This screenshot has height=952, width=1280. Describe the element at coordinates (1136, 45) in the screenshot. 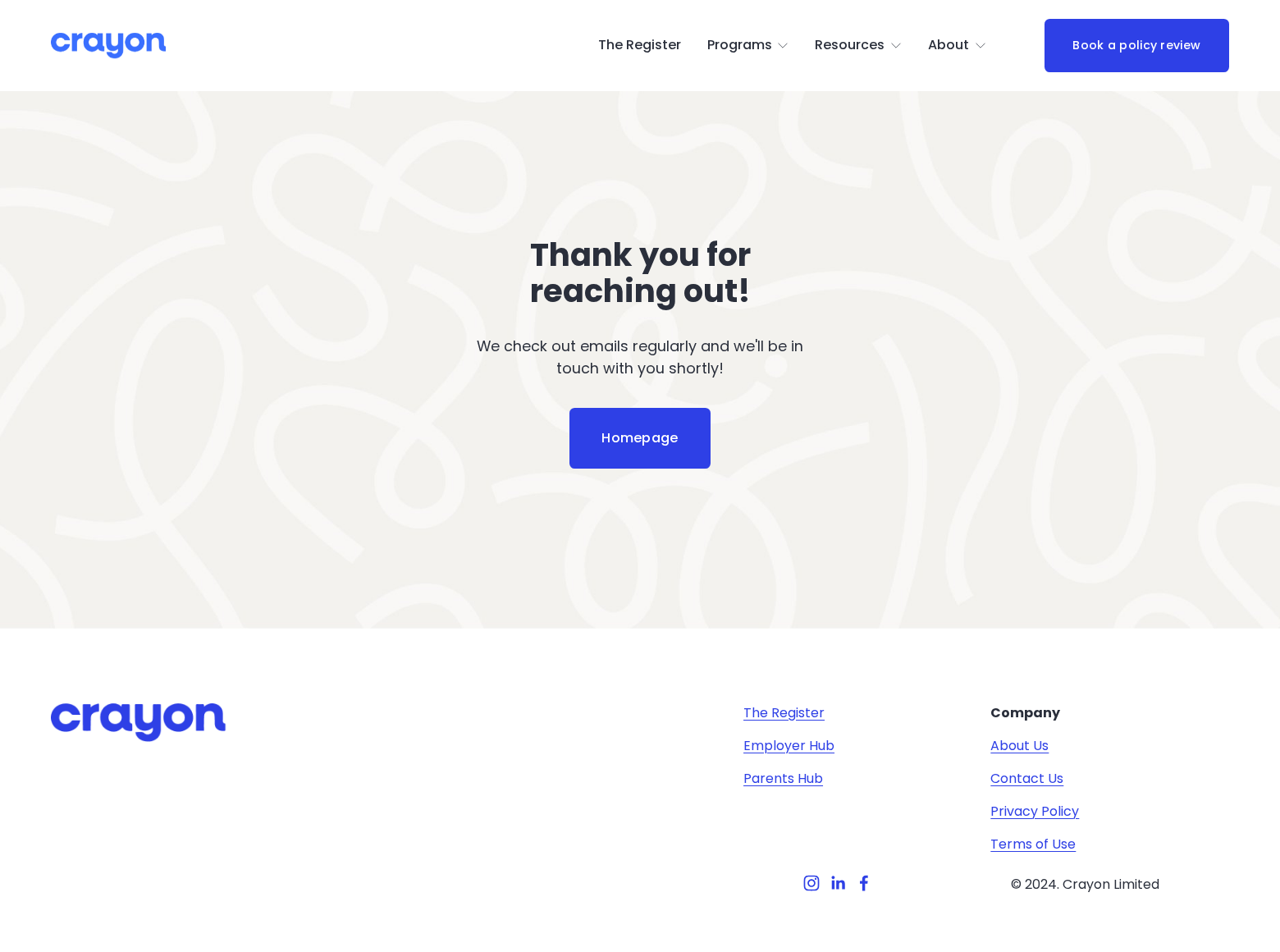

I see `a: Book a policy review` at that location.